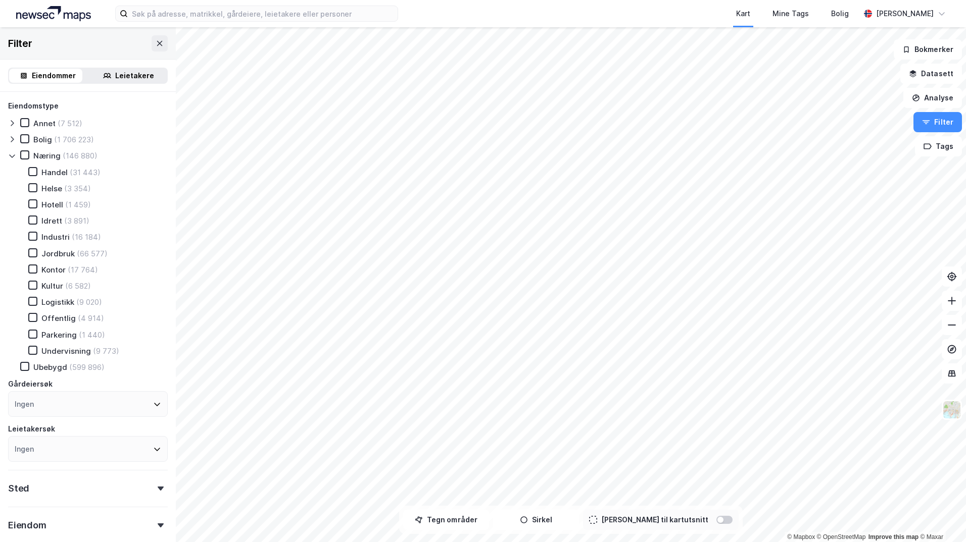 This screenshot has height=542, width=966. I want to click on div: Helse, so click(52, 188).